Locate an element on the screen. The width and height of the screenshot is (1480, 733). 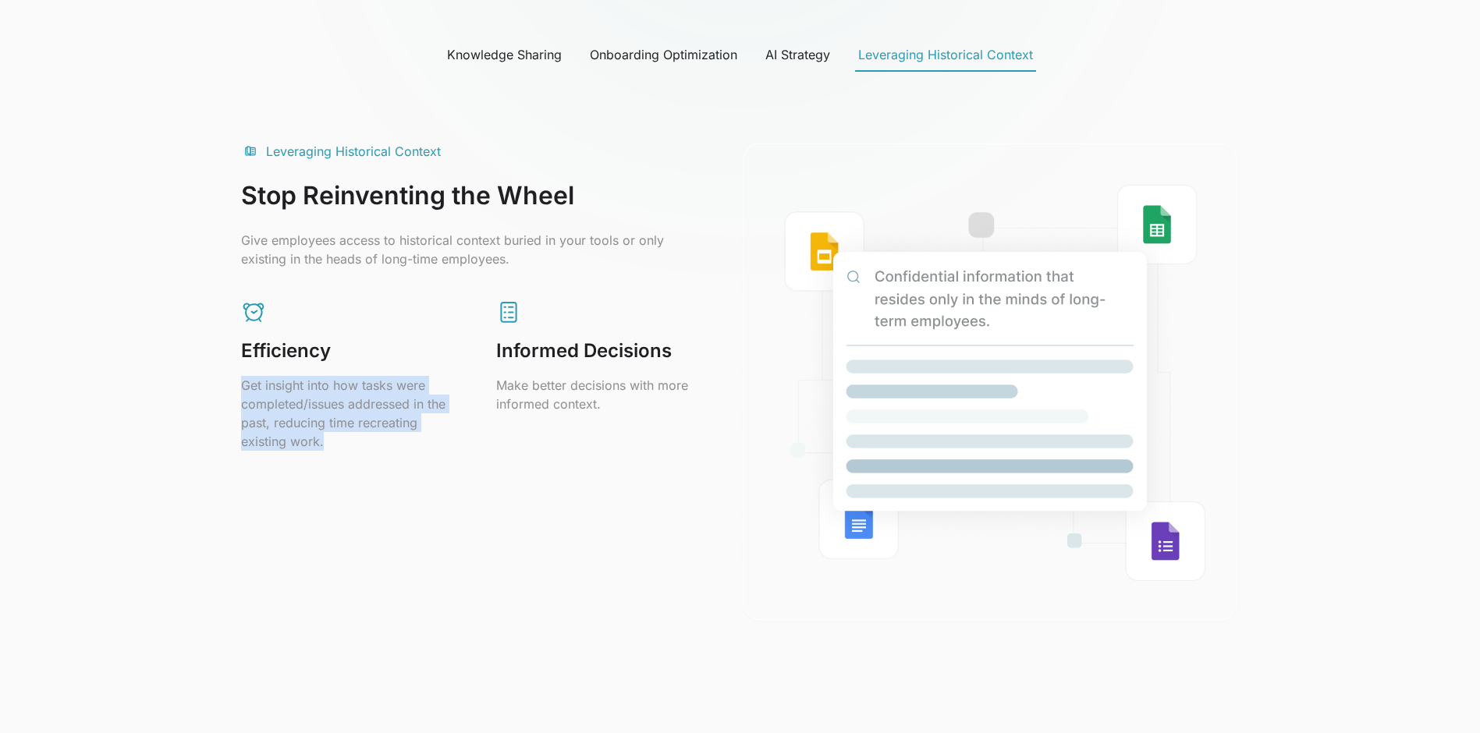
img: image is located at coordinates (989, 383).